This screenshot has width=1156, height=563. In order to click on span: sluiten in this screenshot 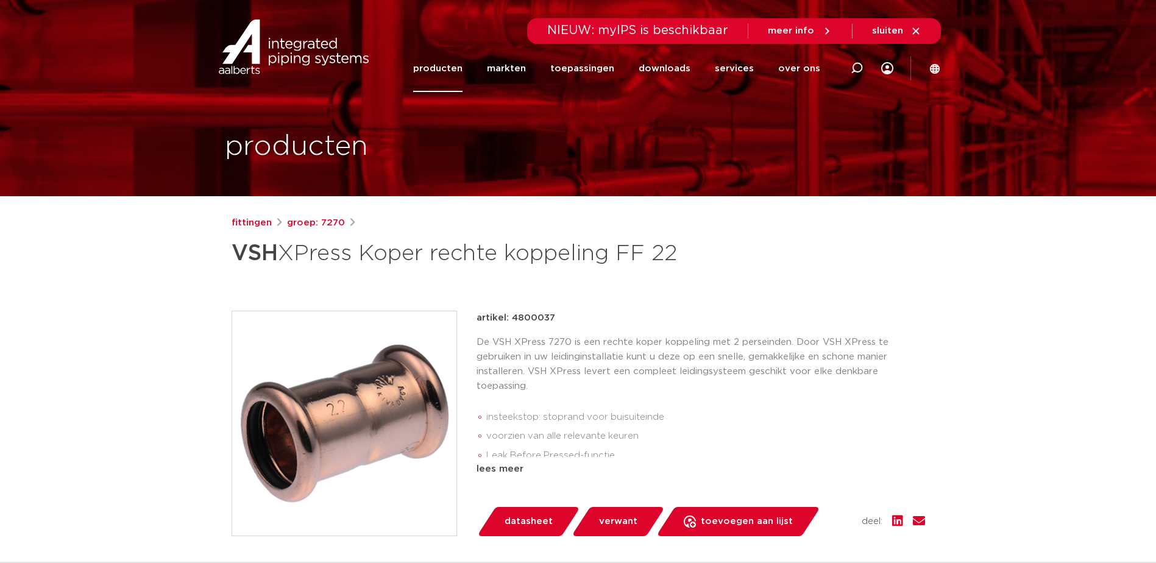, I will do `click(887, 30)`.